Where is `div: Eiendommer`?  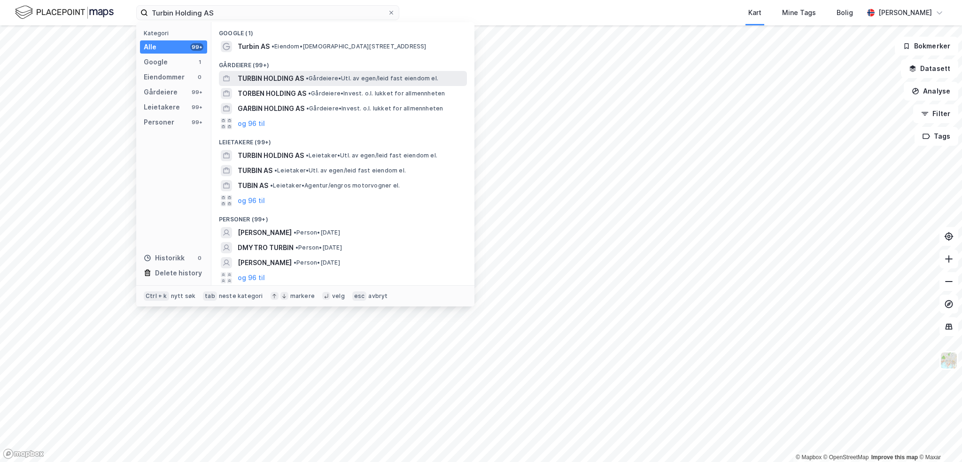 div: Eiendommer is located at coordinates (164, 77).